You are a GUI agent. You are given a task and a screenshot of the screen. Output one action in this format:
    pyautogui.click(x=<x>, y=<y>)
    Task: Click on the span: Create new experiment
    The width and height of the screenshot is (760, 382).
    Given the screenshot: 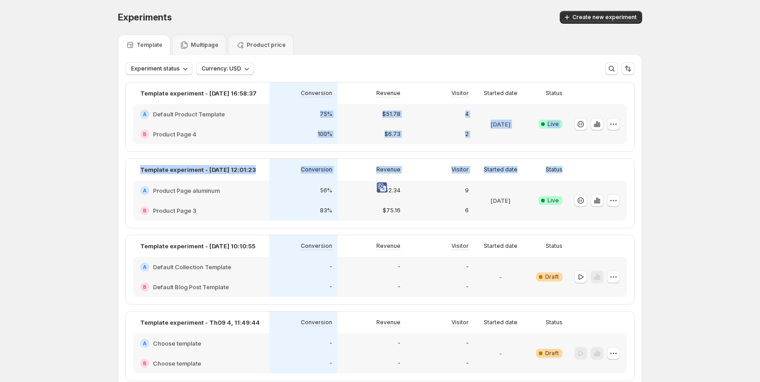 What is the action you would take?
    pyautogui.click(x=604, y=17)
    